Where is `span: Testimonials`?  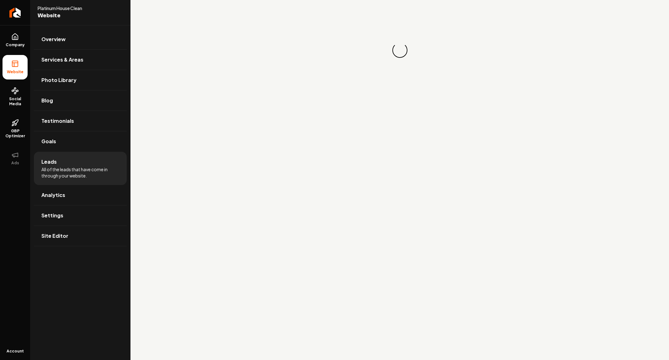 span: Testimonials is located at coordinates (58, 121).